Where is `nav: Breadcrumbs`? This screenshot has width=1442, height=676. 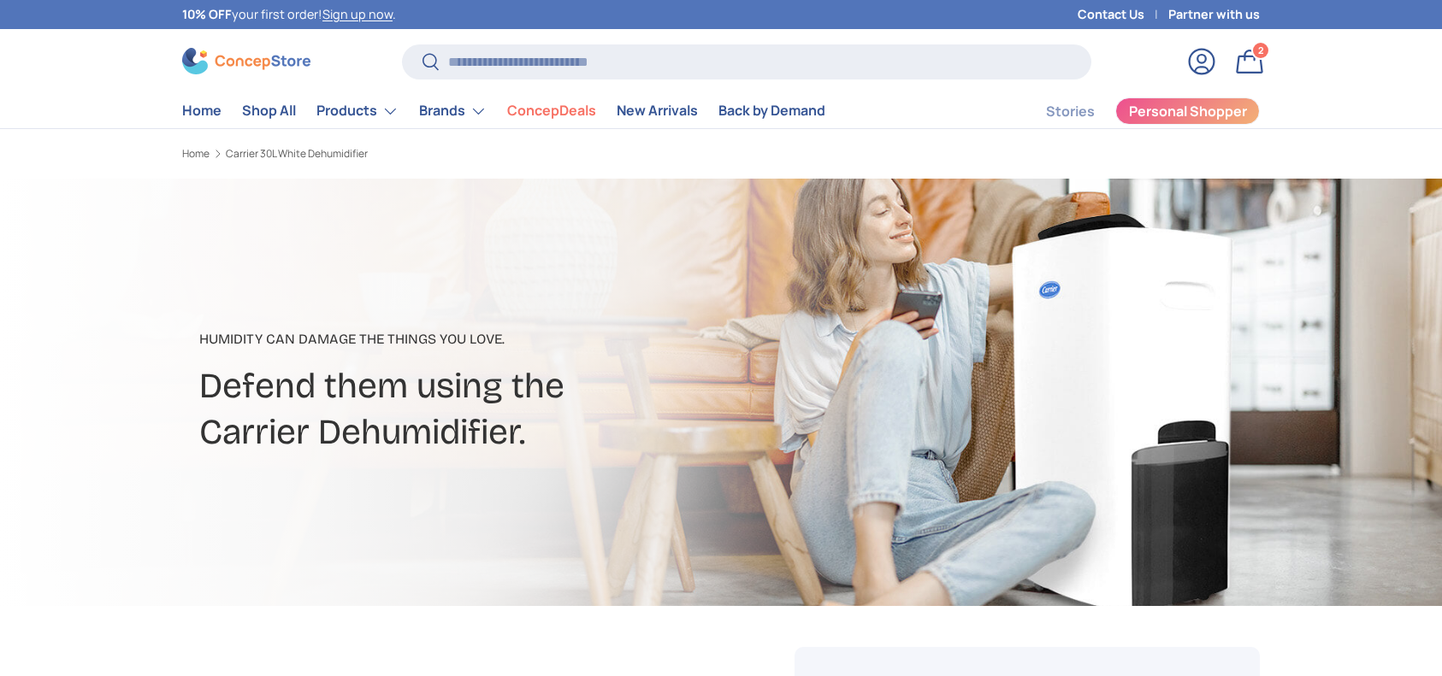
nav: Breadcrumbs is located at coordinates (468, 154).